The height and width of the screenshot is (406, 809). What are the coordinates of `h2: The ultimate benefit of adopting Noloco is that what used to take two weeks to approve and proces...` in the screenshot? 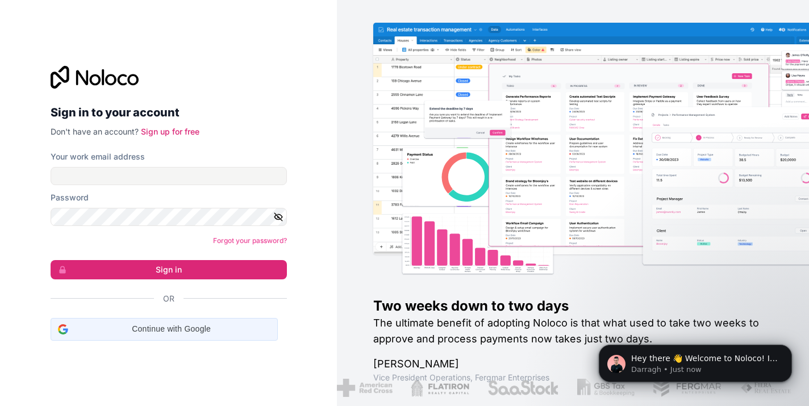 It's located at (573, 331).